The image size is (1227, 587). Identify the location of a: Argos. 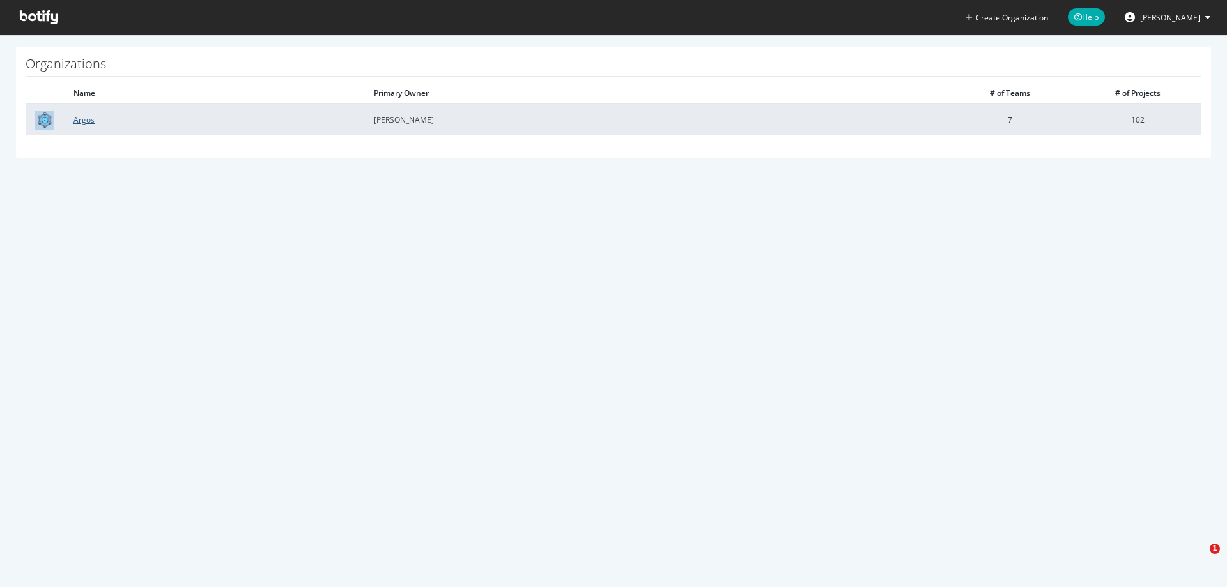
(84, 120).